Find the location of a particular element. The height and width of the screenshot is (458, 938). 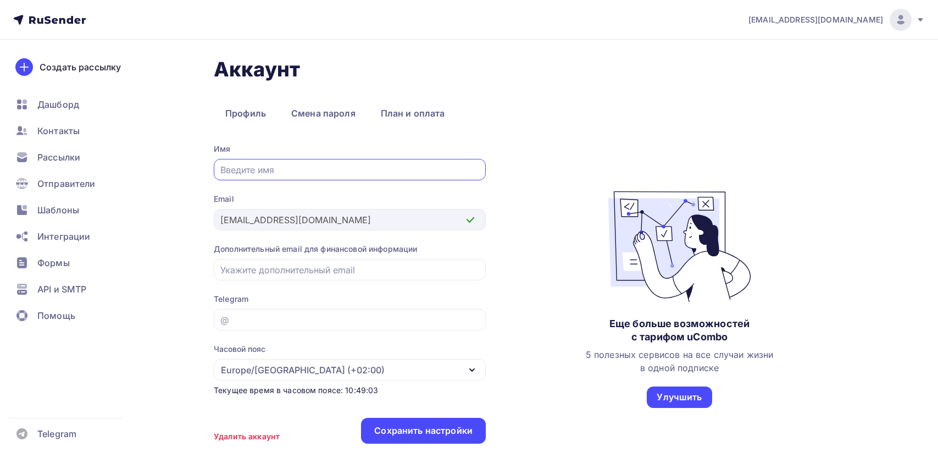

span: Дашборд is located at coordinates (58, 104).